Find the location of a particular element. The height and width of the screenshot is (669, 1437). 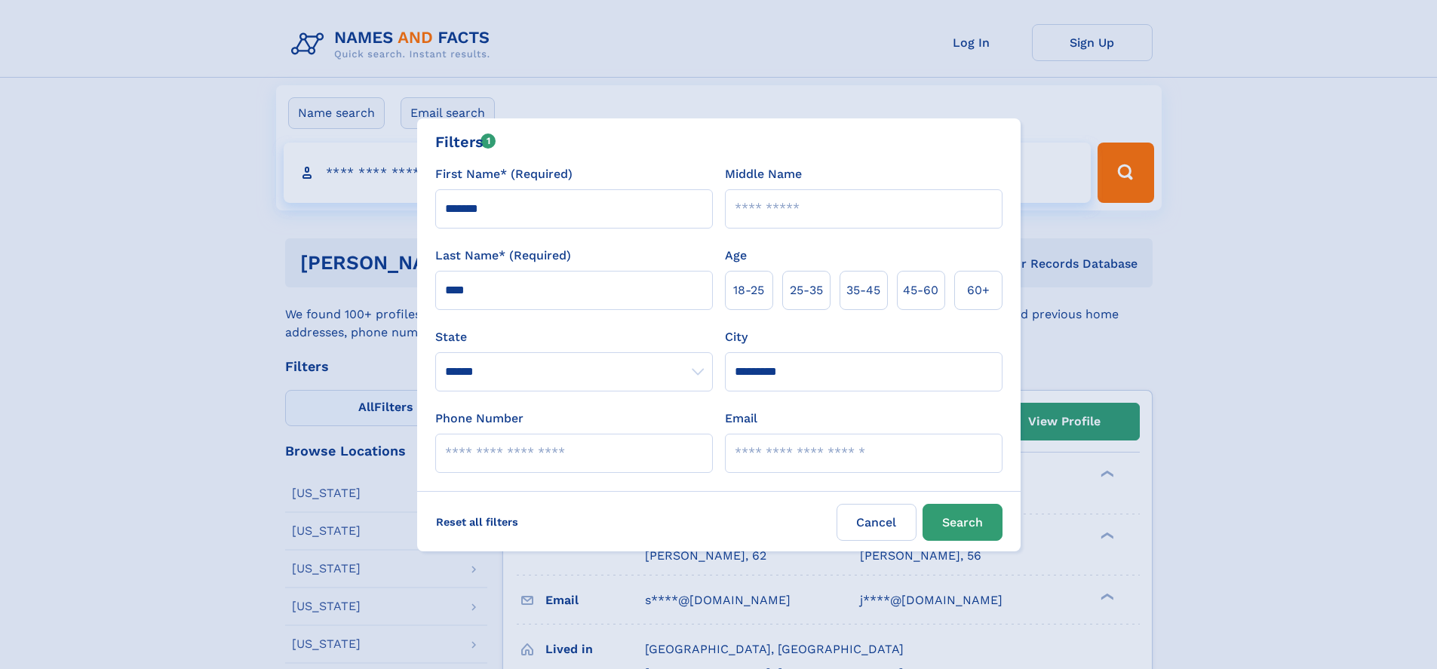

label: Middle Name is located at coordinates (763, 174).